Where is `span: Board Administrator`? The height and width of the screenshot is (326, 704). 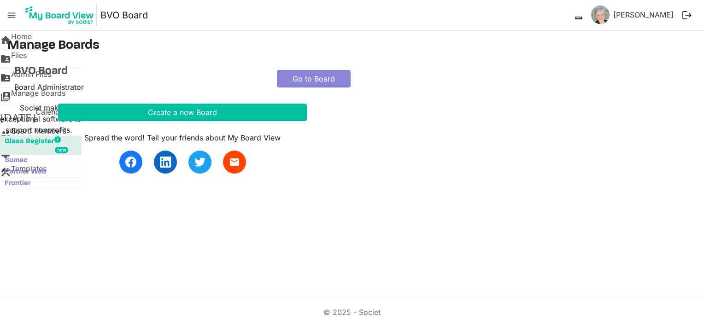 span: Board Administrator is located at coordinates (49, 87).